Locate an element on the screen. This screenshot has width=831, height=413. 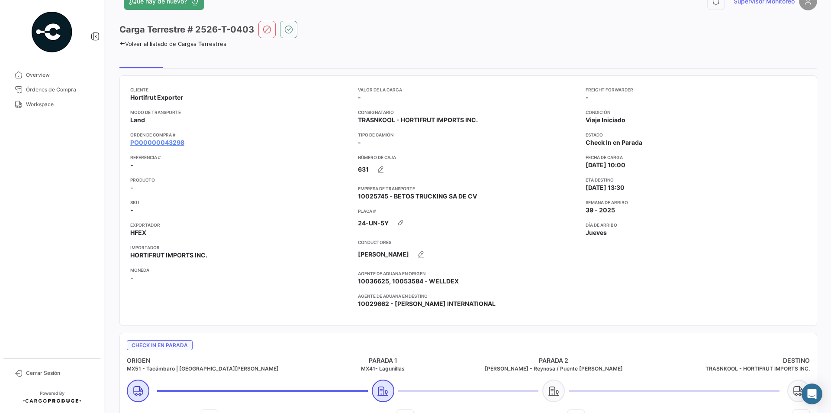
h4: ORIGEN is located at coordinates (212, 360).